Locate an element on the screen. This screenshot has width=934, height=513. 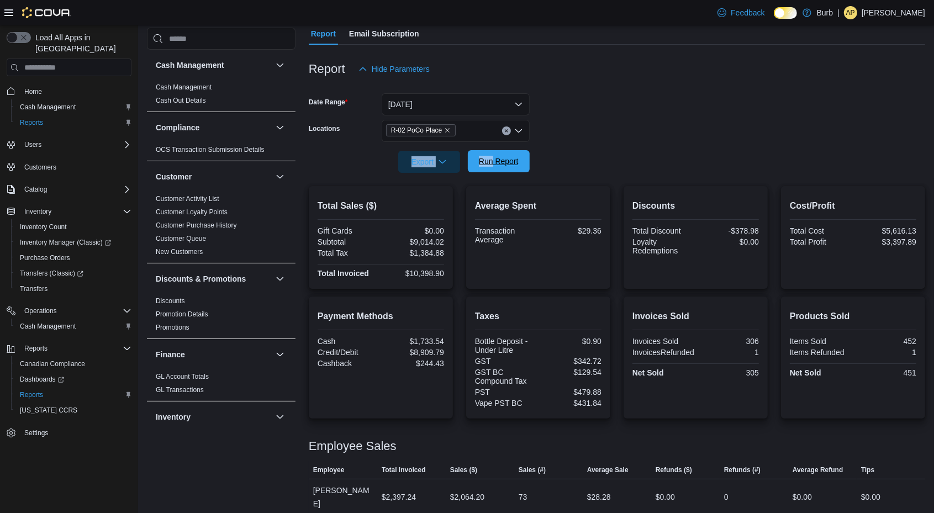
h2: Total Sales ($) is located at coordinates (381, 206).